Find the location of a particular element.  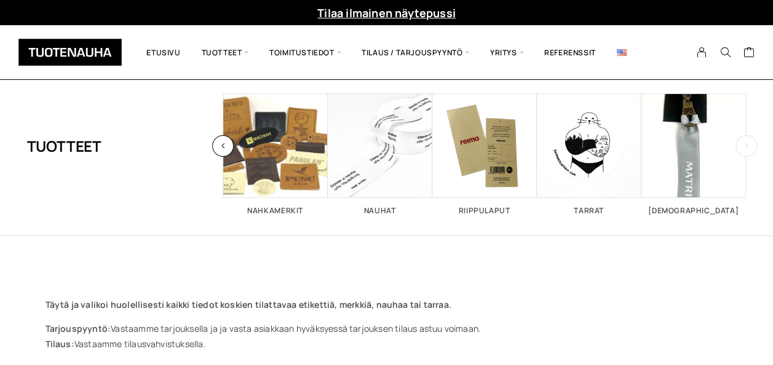

a: Visit product category Riippulaput is located at coordinates (485, 154).